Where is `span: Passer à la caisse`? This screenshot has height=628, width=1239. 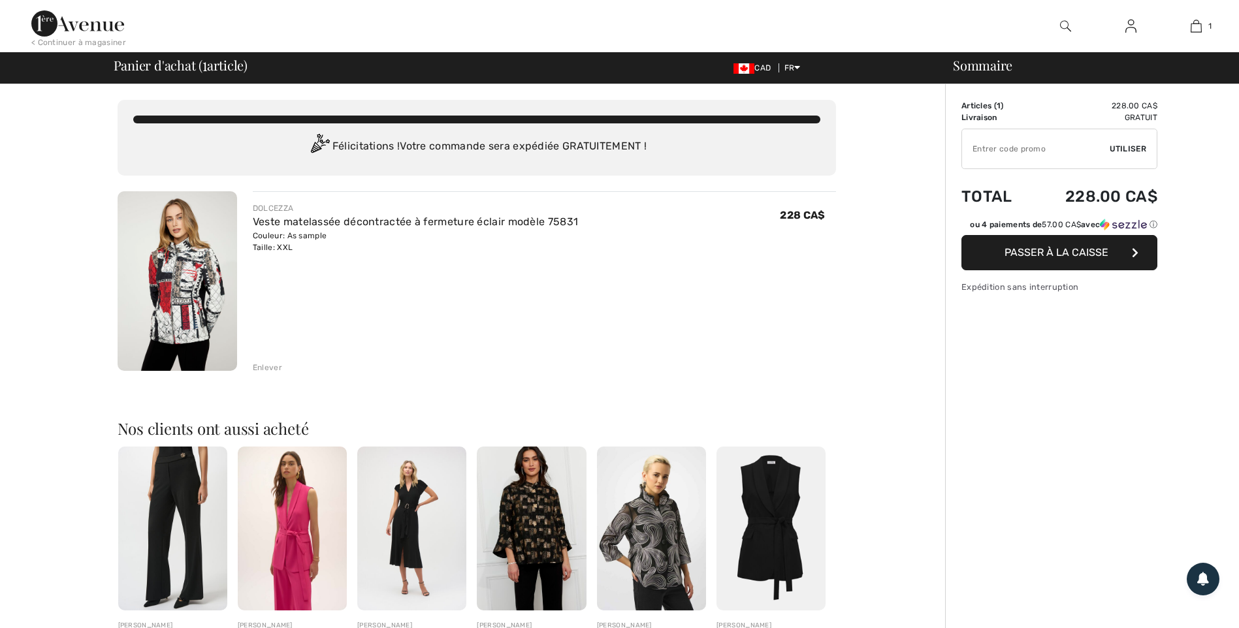
span: Passer à la caisse is located at coordinates (1056, 252).